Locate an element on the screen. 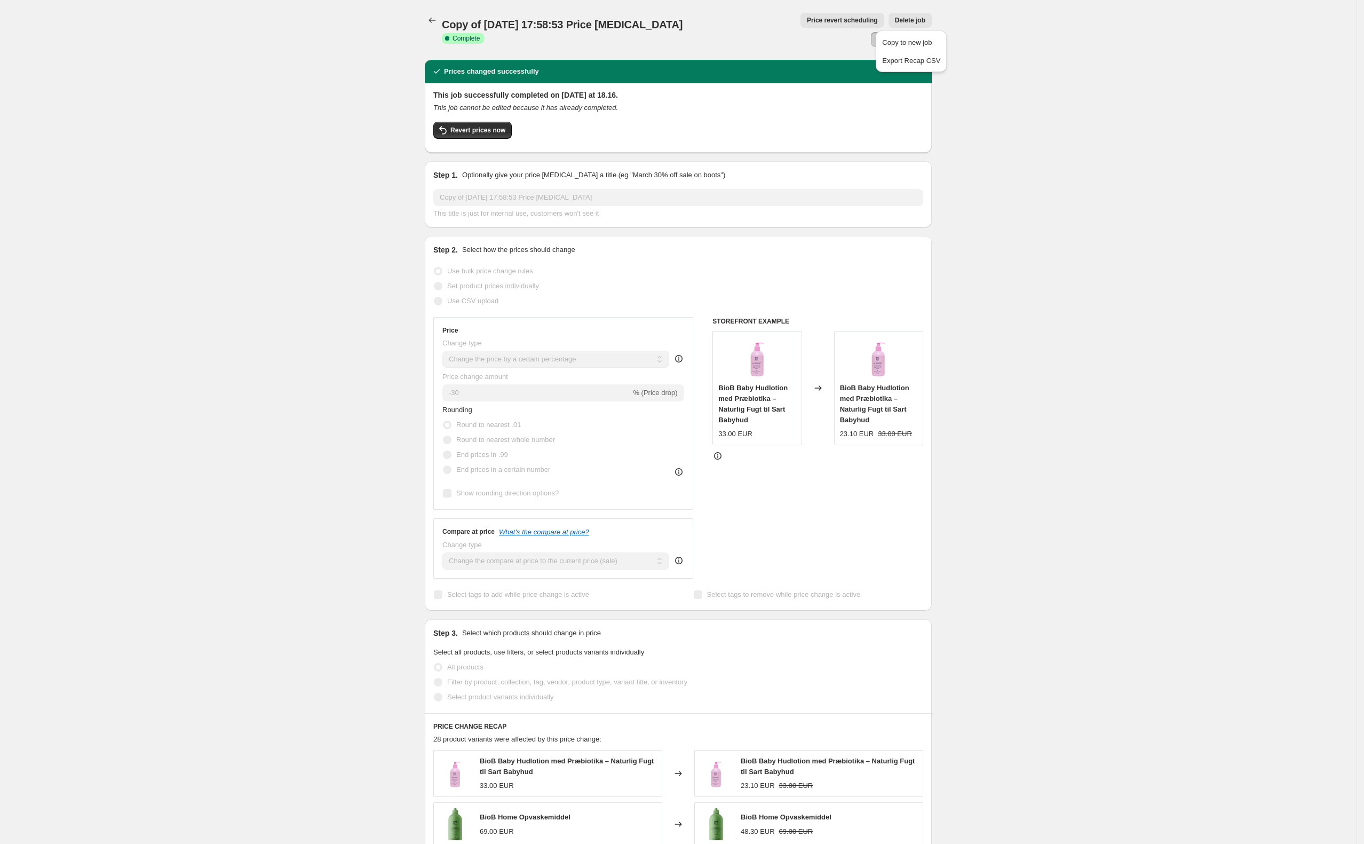 The height and width of the screenshot is (844, 1364). span: Use CSV upload is located at coordinates (473, 301).